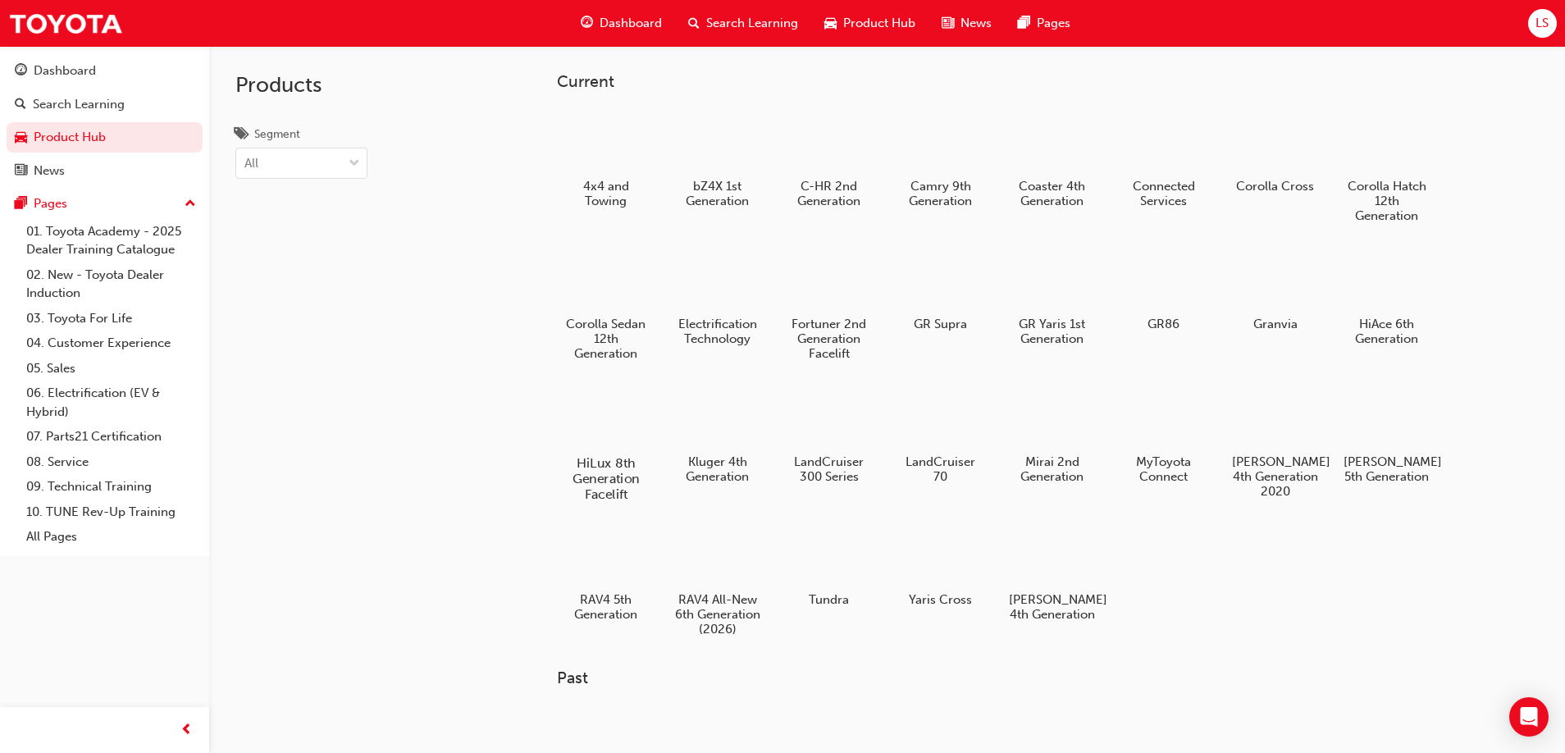 The height and width of the screenshot is (753, 1565). I want to click on h5: C-HR 2nd Generation, so click(829, 194).